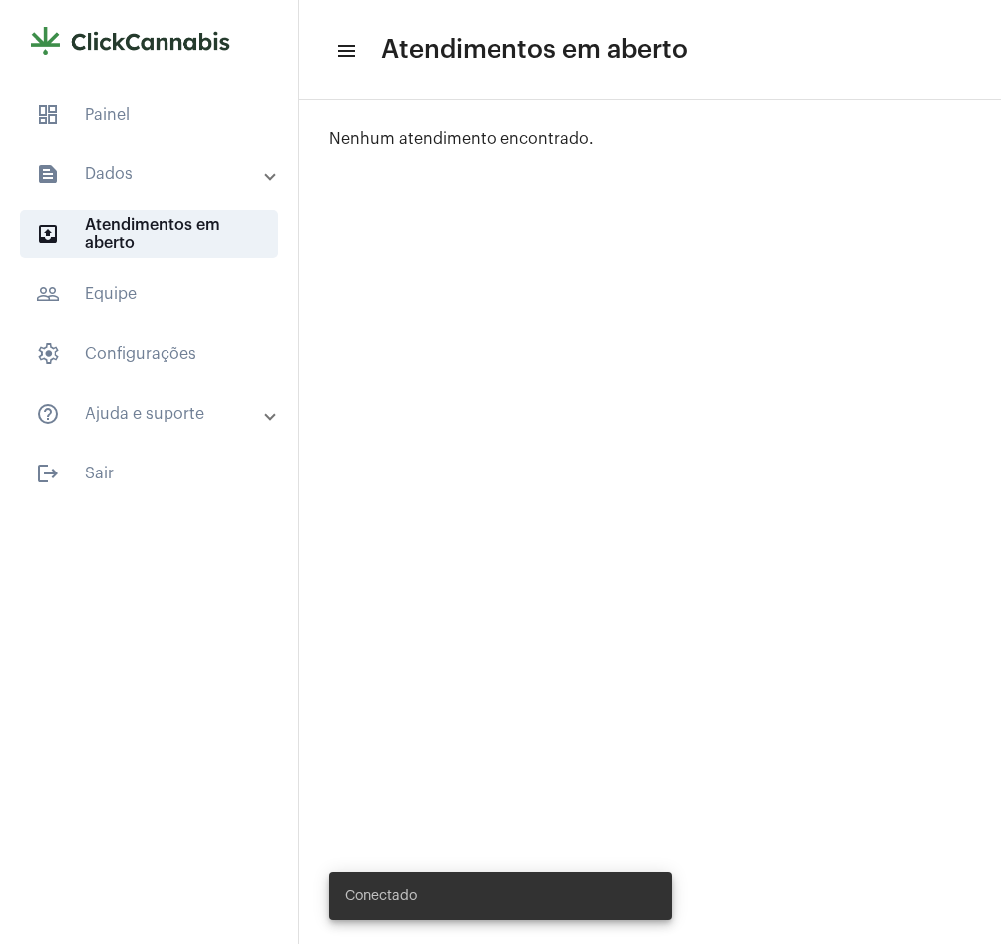 The height and width of the screenshot is (944, 1001). What do you see at coordinates (131, 39) in the screenshot?
I see `img: e9aadf4b-4028-cb14-7c24-3120a7c65d26.png` at bounding box center [131, 39].